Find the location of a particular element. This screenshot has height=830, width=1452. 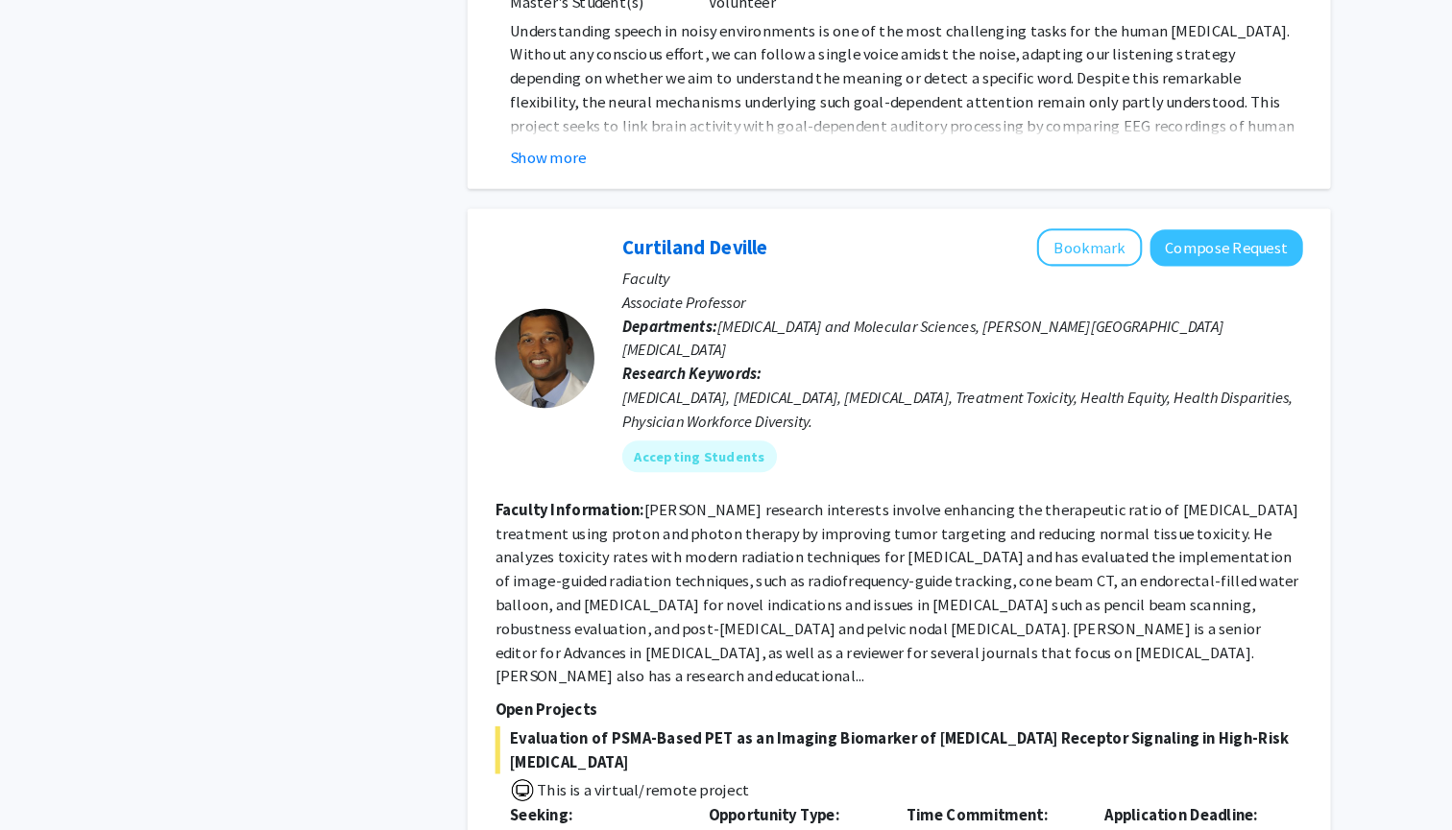

button: Compose Request to Curtiland Deville is located at coordinates (1187, 266).